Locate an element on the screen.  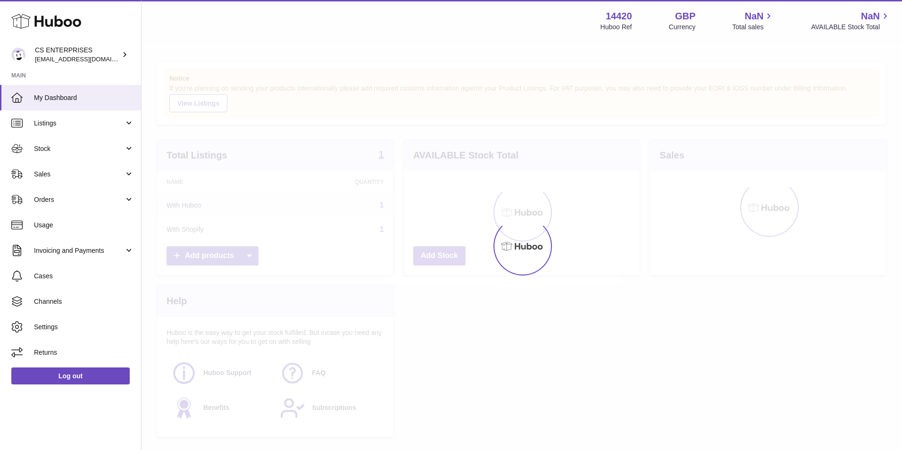
span: My Dashboard is located at coordinates (84, 98).